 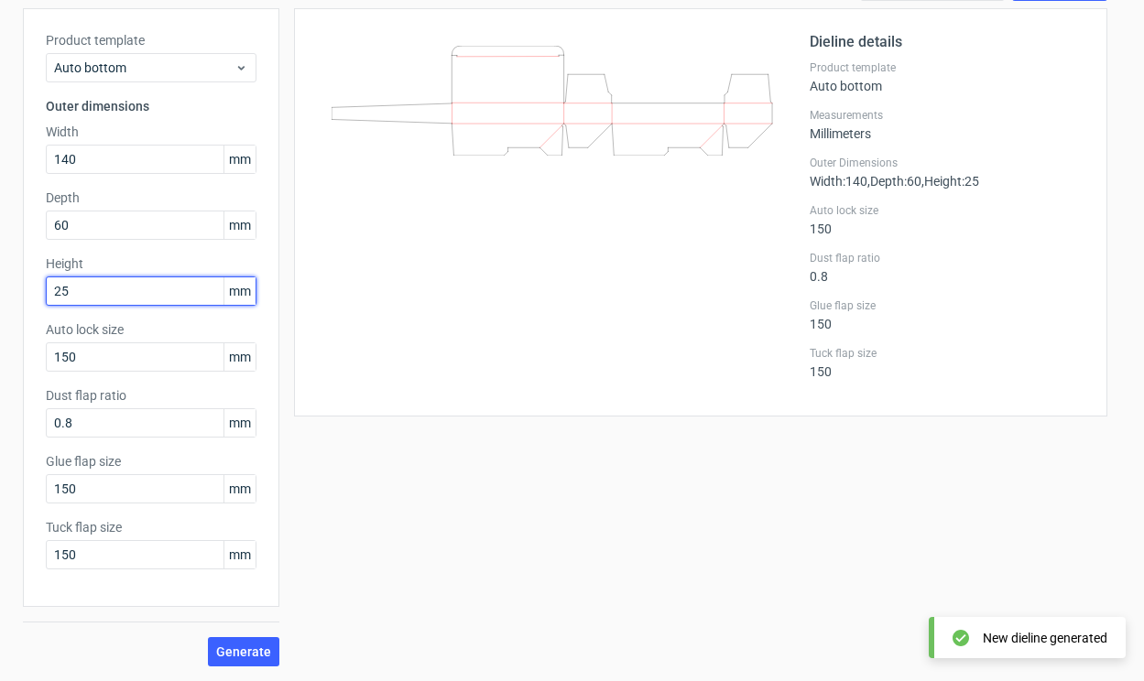 I want to click on span: Width : 140, so click(x=838, y=181).